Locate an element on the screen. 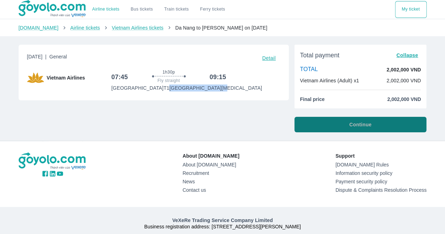 The image size is (445, 234). font: Contact us is located at coordinates (194, 190).